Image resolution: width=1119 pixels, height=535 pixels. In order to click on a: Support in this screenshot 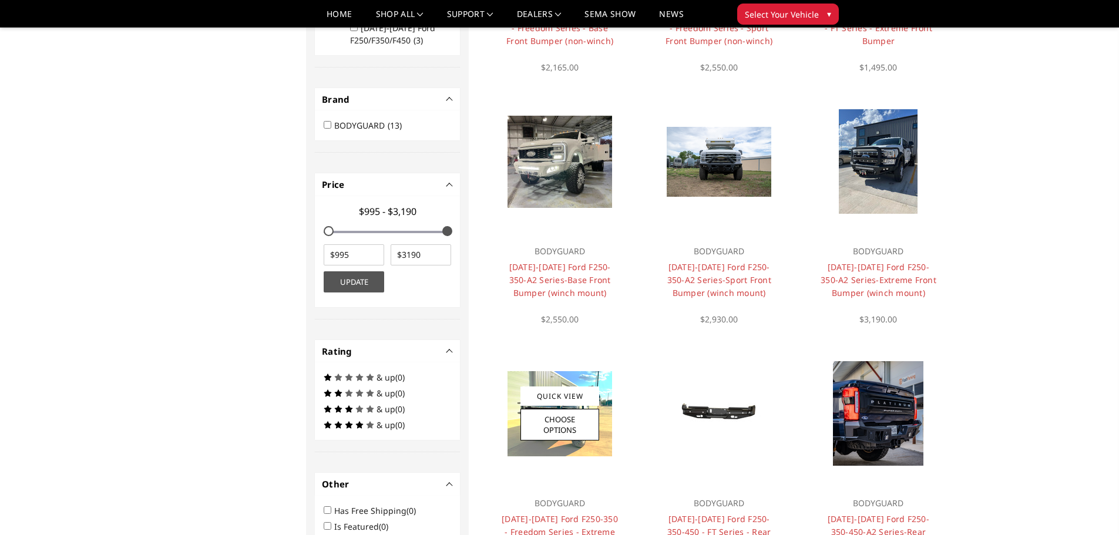, I will do `click(470, 18)`.